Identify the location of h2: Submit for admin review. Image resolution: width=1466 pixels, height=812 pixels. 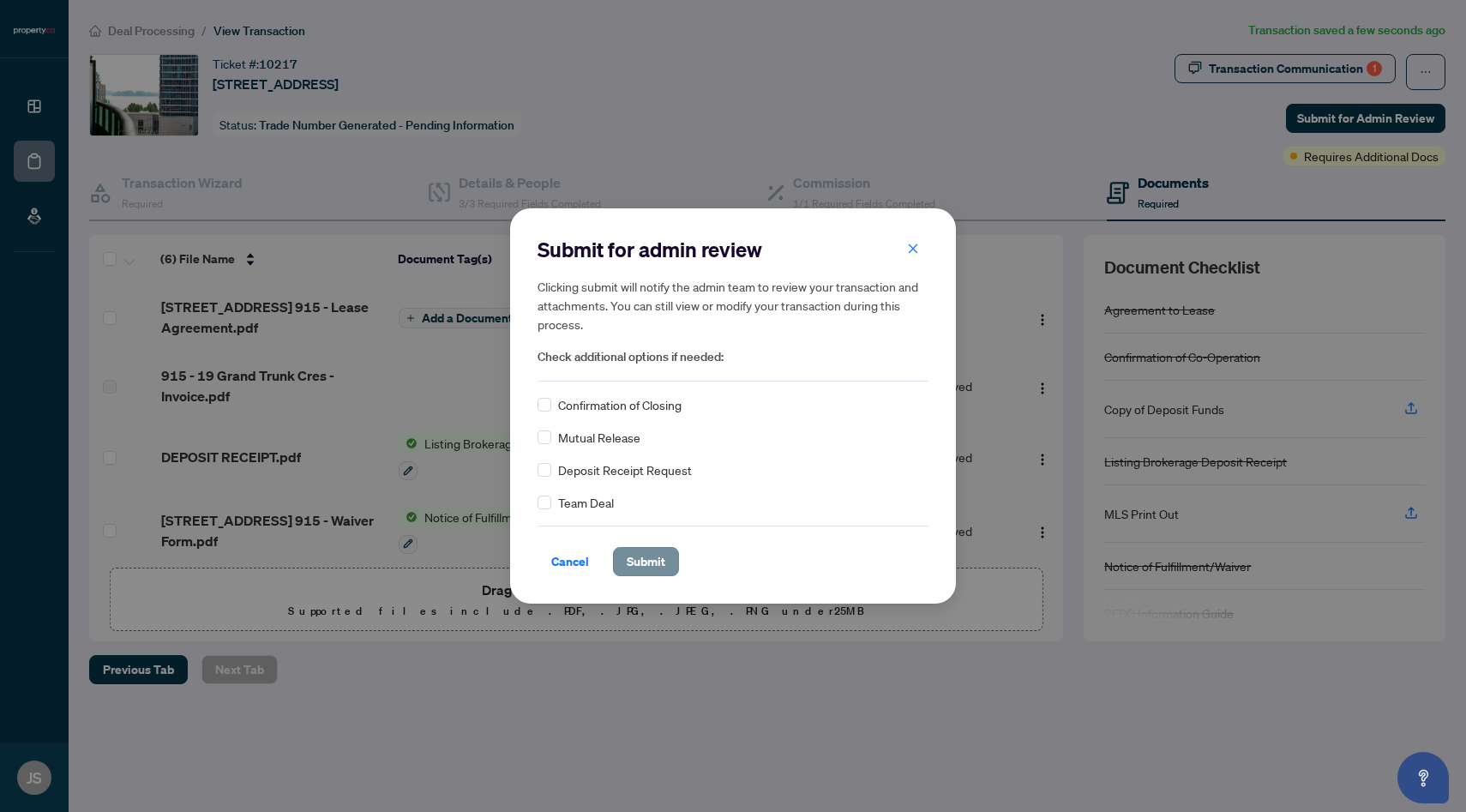
(733, 250).